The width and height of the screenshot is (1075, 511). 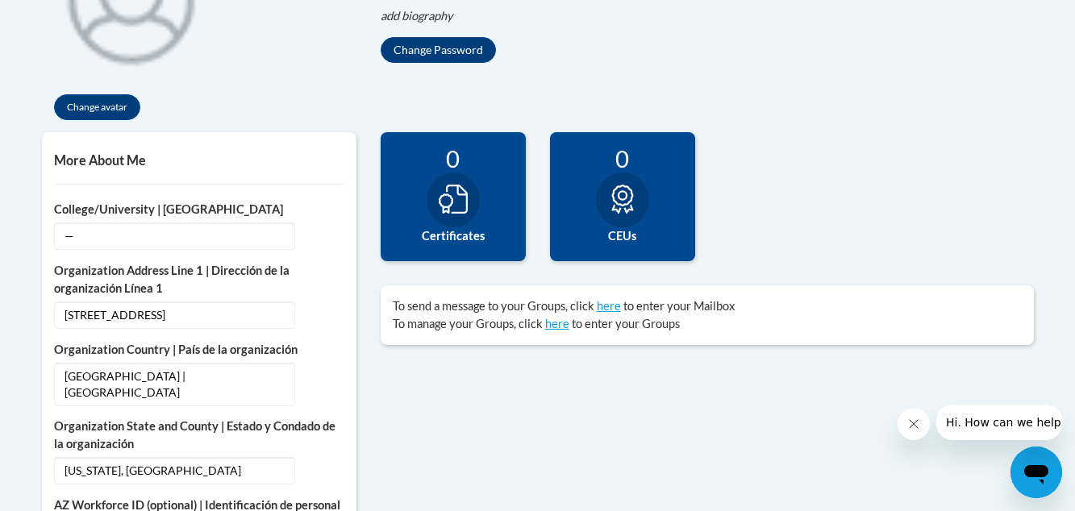 What do you see at coordinates (70, 18) in the screenshot?
I see `span: Hi. How can we help?` at bounding box center [70, 18].